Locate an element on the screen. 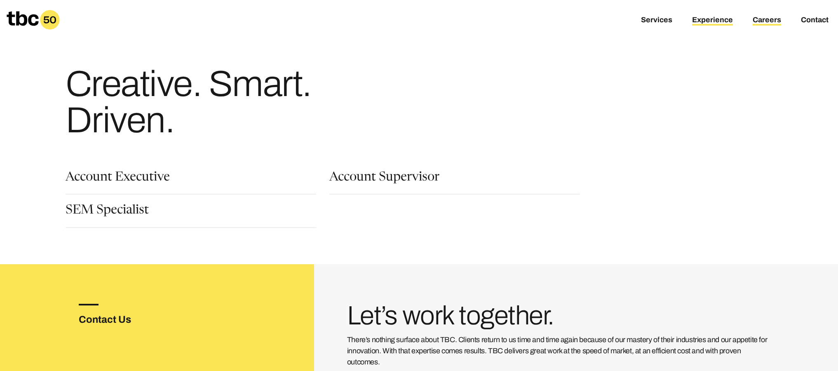  a: Account Executive is located at coordinates (117, 178).